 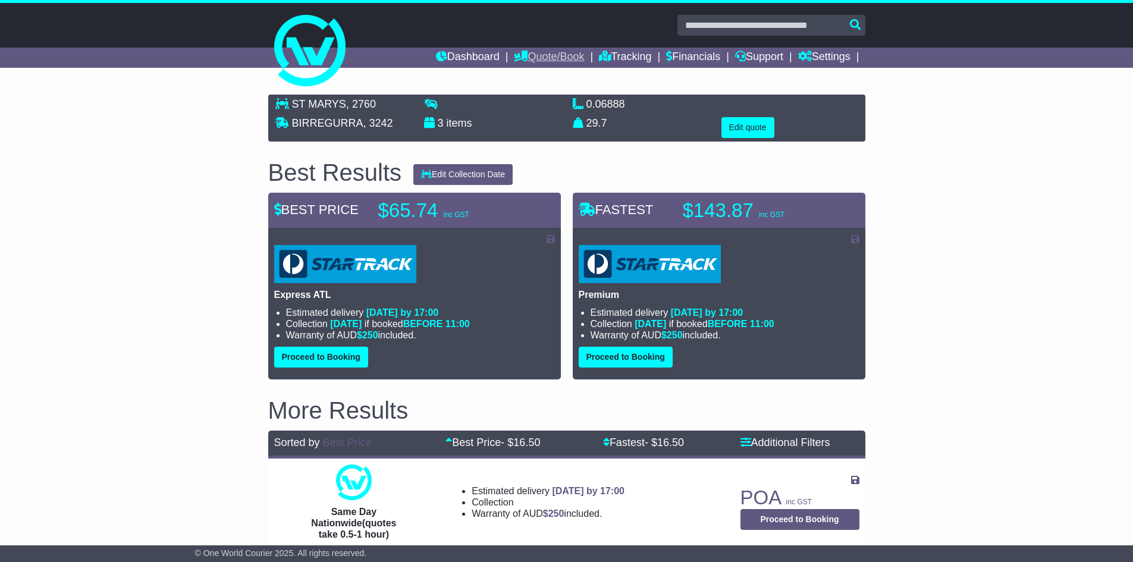 I want to click on a: Tracking, so click(x=625, y=58).